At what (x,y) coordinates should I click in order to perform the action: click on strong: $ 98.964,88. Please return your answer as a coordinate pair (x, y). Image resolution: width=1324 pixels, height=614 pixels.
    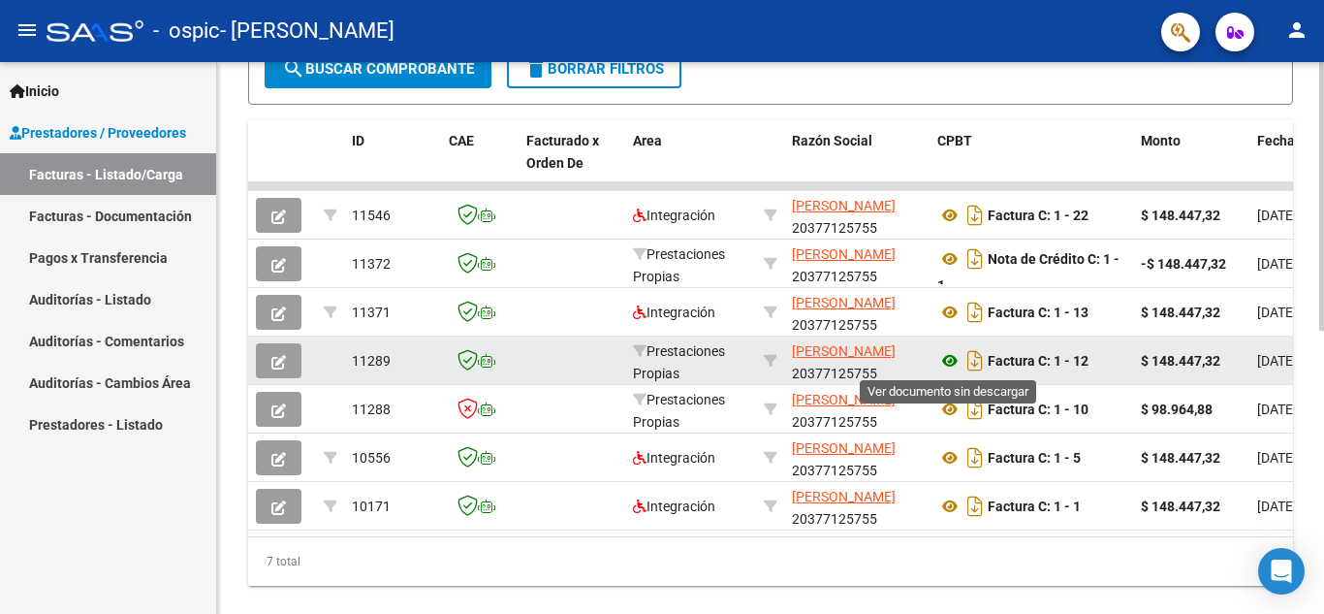
    Looking at the image, I should click on (1177, 409).